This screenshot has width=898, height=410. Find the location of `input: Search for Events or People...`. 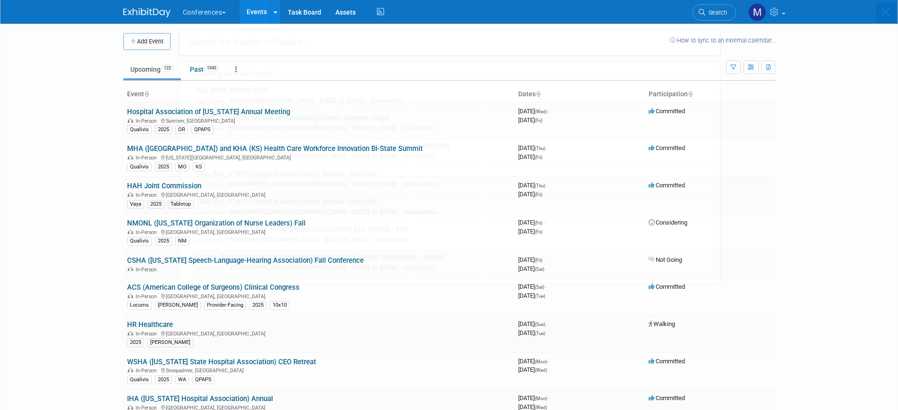

input: Search for Events or People... is located at coordinates (450, 43).